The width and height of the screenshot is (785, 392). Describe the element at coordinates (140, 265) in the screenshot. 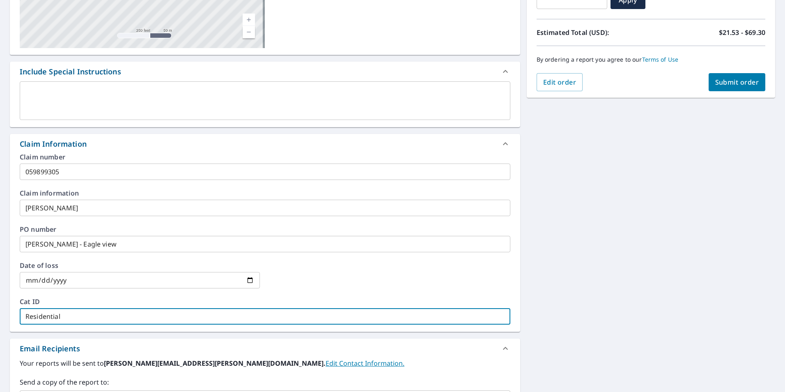

I see `label: Date of loss` at that location.